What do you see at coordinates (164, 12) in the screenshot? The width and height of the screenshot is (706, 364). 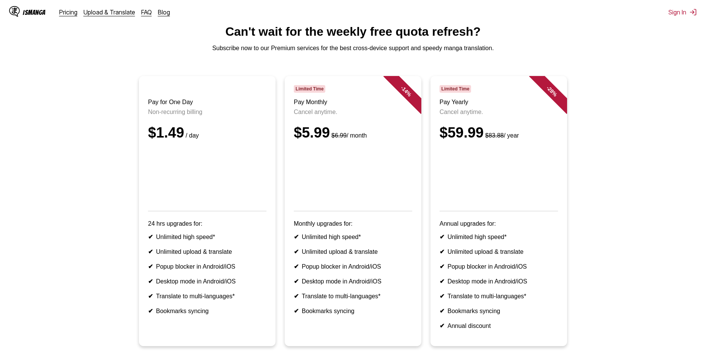 I see `a: Blog` at bounding box center [164, 12].